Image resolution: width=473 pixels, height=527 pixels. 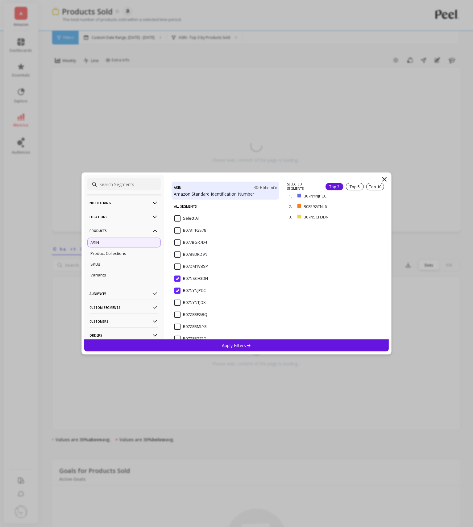 What do you see at coordinates (330, 217) in the screenshot?
I see `p: B07NSCH3DN` at bounding box center [330, 217].